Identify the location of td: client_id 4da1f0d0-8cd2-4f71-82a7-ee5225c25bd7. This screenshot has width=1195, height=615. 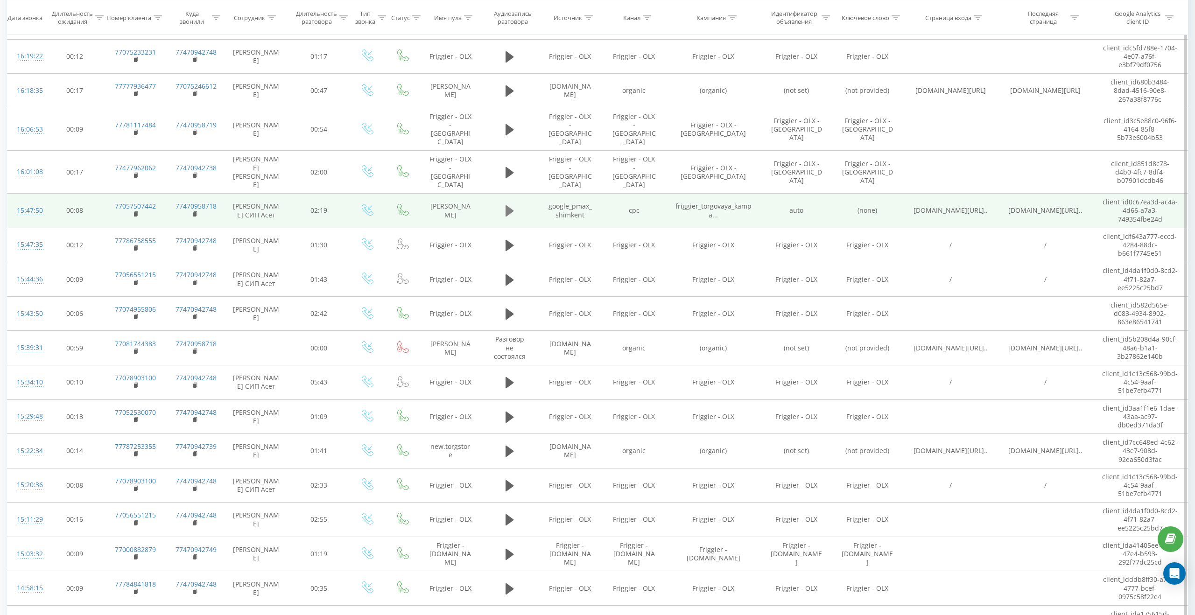
(1140, 520).